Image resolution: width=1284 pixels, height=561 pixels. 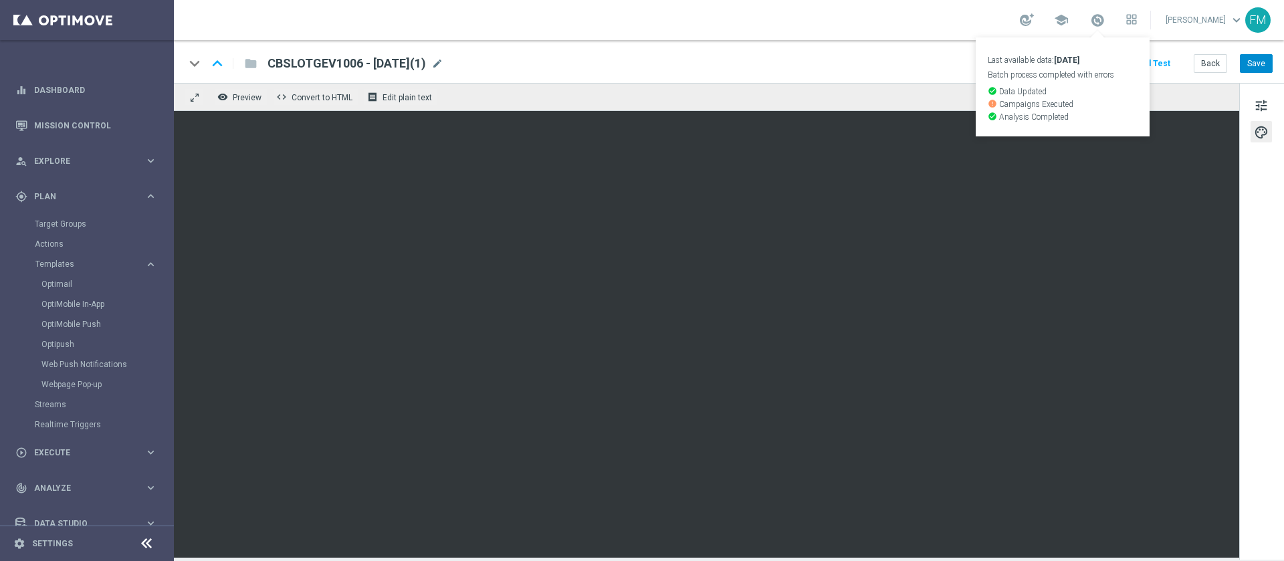 What do you see at coordinates (281, 97) in the screenshot?
I see `span: code` at bounding box center [281, 97].